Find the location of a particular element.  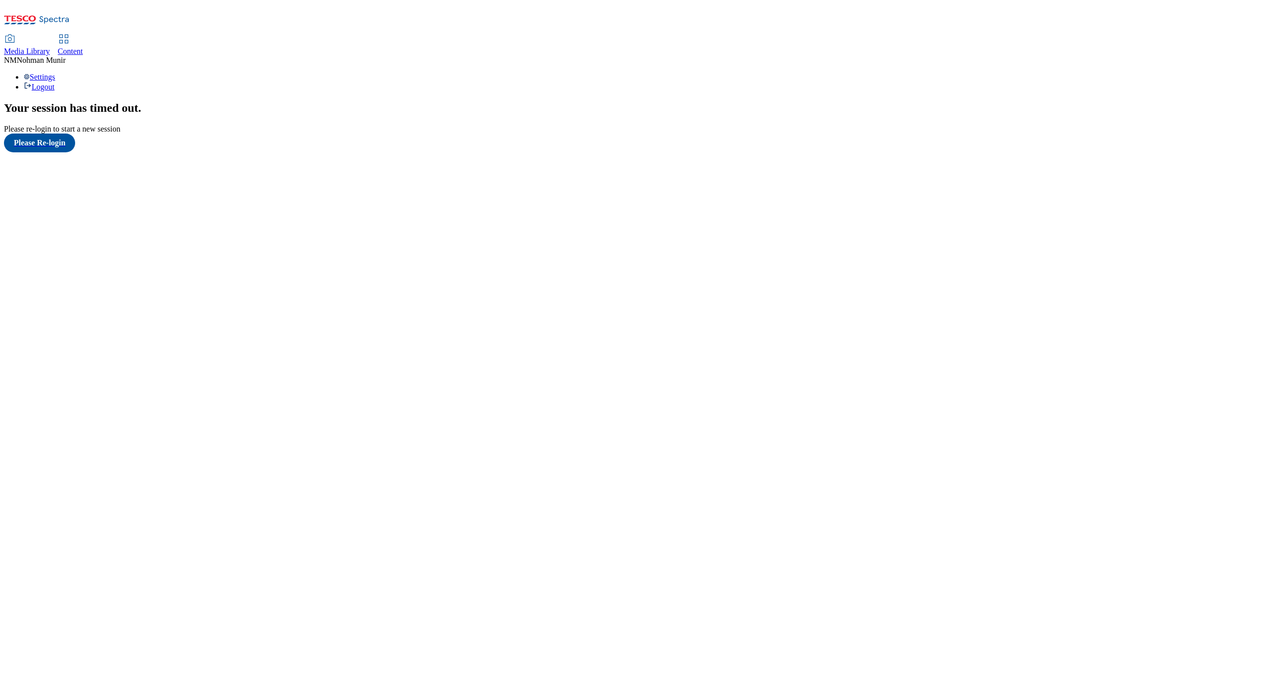

h2: Your session has timed out is located at coordinates (642, 108).